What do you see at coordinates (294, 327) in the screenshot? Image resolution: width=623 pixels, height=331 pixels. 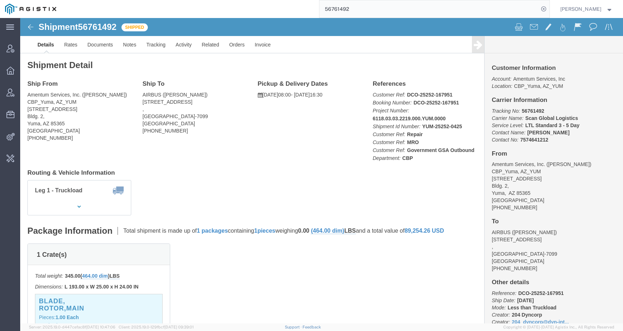 I see `a: Support` at bounding box center [294, 327].